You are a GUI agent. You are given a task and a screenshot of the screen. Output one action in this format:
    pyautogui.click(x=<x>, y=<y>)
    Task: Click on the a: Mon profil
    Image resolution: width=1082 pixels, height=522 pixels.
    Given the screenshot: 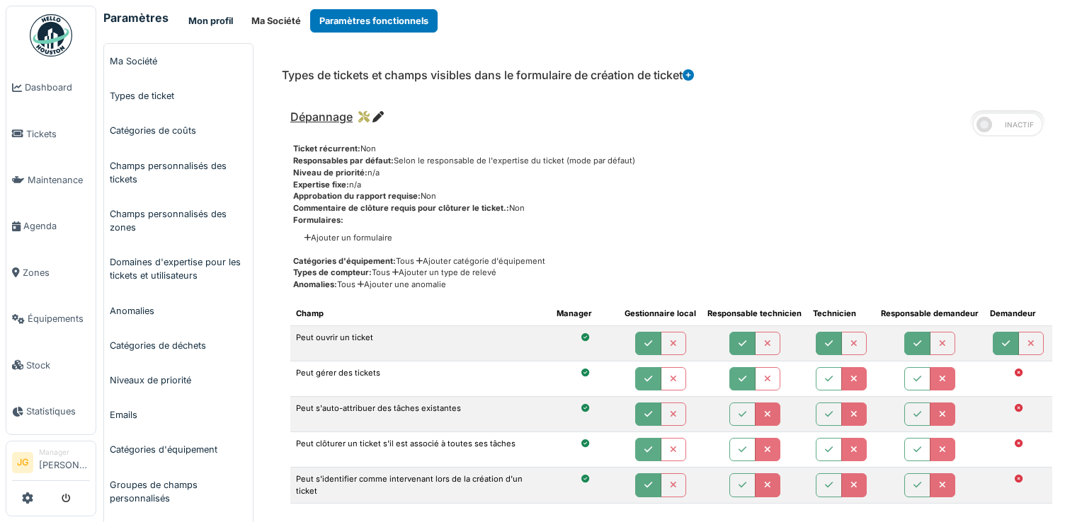 What is the action you would take?
    pyautogui.click(x=210, y=21)
    